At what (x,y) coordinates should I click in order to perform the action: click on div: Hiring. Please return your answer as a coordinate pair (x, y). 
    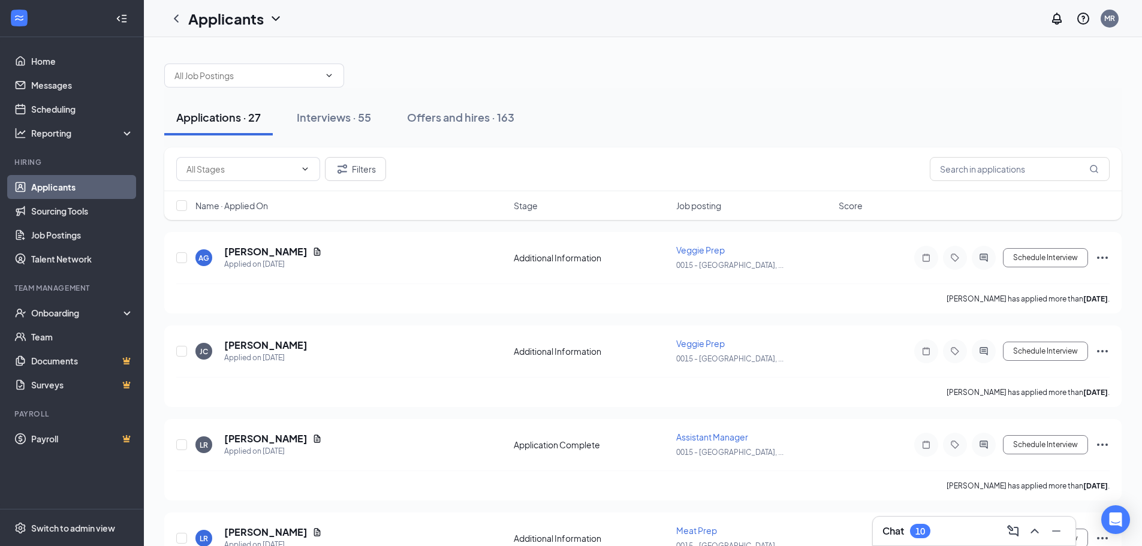
    Looking at the image, I should click on (73, 162).